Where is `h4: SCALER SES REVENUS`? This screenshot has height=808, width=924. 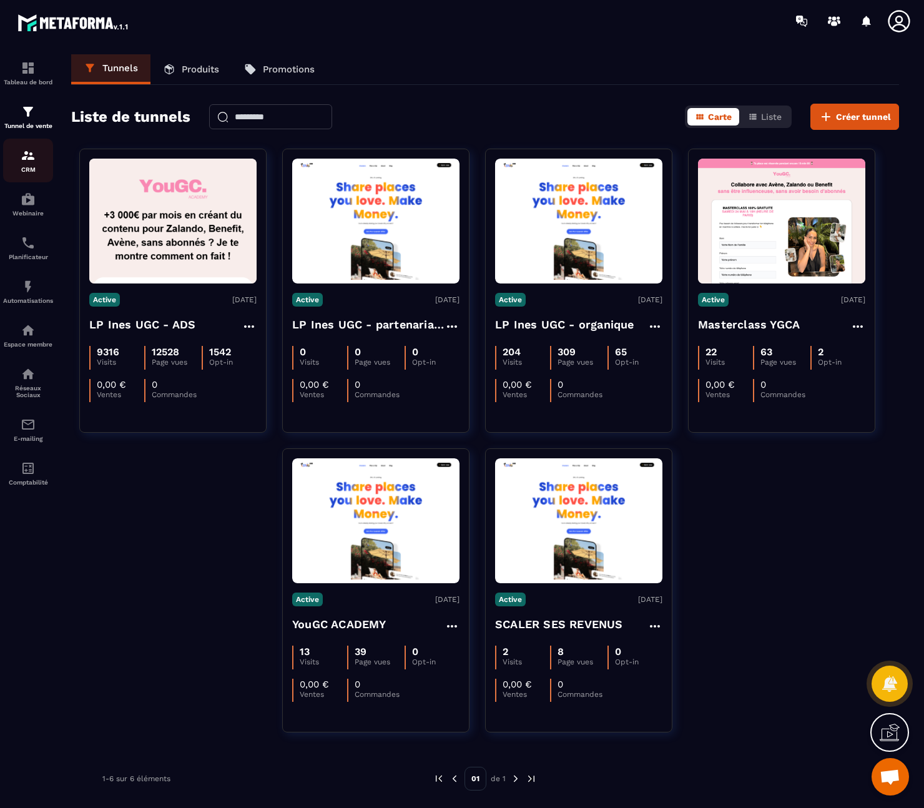 h4: SCALER SES REVENUS is located at coordinates (559, 624).